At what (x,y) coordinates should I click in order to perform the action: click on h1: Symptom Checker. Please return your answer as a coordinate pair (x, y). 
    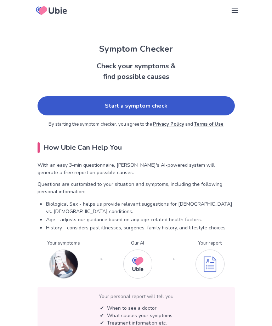
    Looking at the image, I should click on (136, 49).